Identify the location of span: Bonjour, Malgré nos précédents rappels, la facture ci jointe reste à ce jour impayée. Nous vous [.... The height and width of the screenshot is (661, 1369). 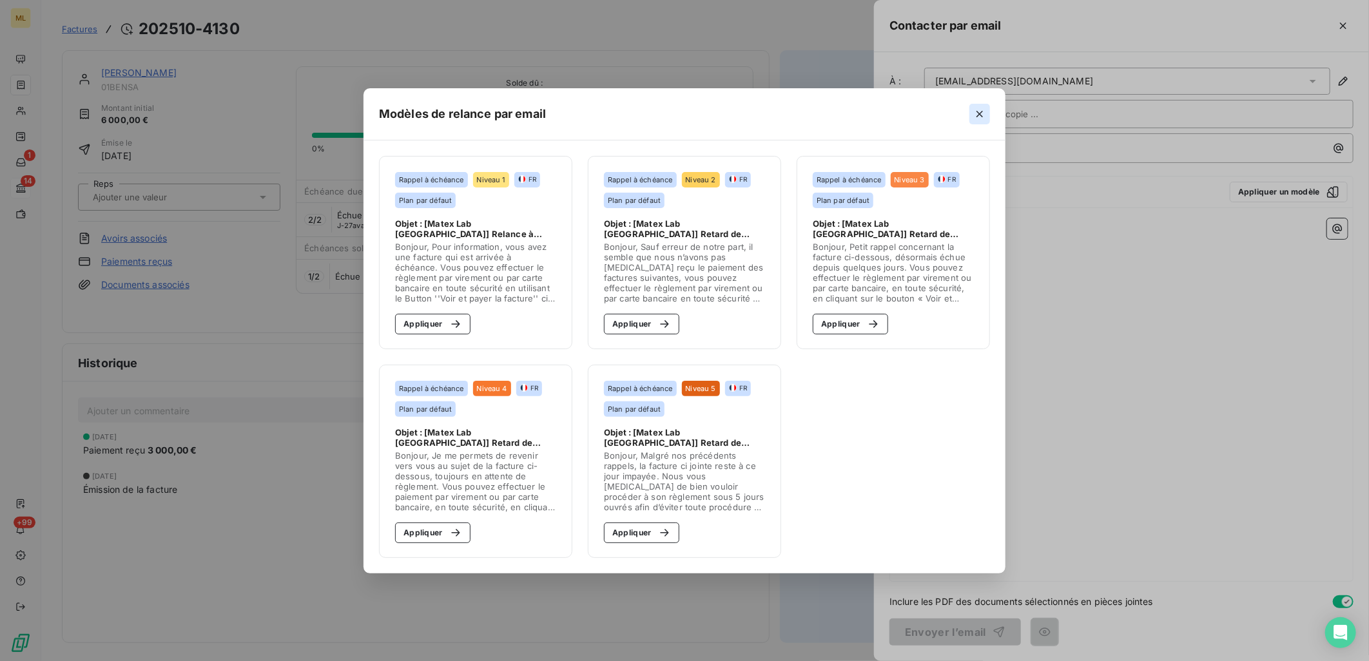
(684, 481).